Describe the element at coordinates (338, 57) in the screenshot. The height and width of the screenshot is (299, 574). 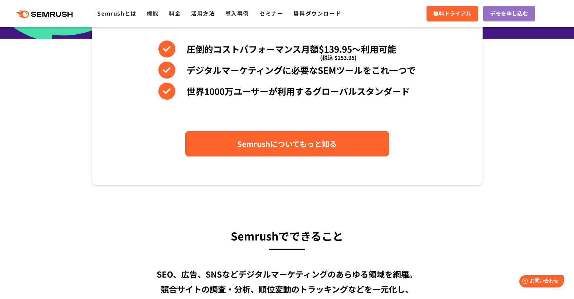
I see `span: (税込 $153.95)` at that location.